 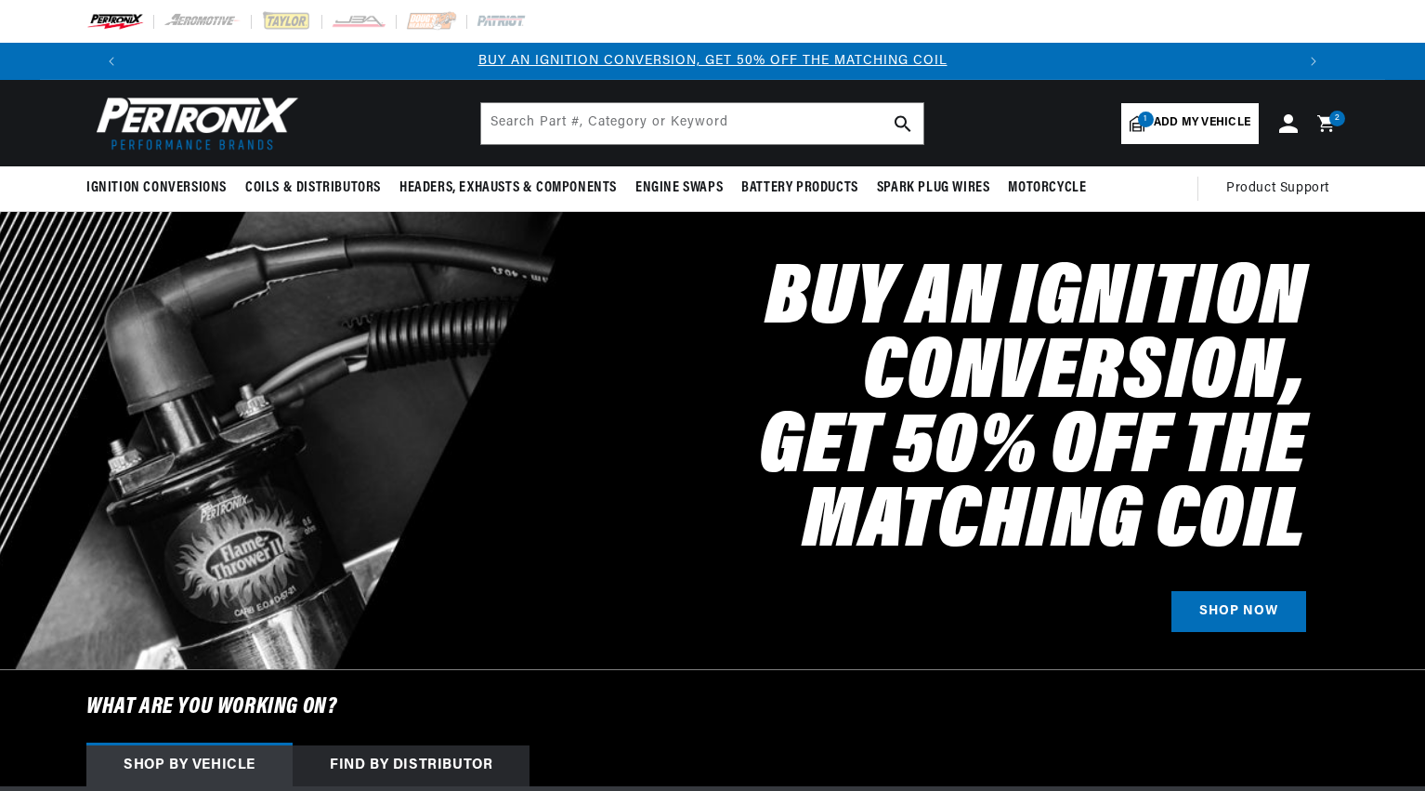 I want to click on summary: Spark Plug Wires, so click(x=934, y=188).